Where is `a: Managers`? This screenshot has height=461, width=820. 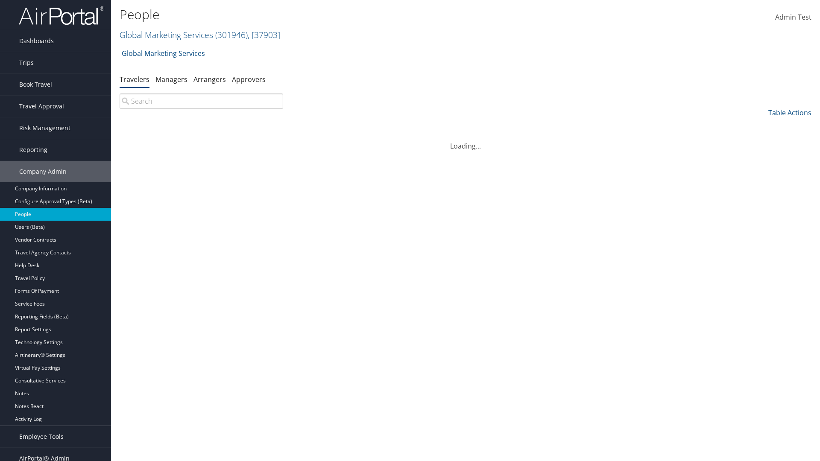 a: Managers is located at coordinates (171, 79).